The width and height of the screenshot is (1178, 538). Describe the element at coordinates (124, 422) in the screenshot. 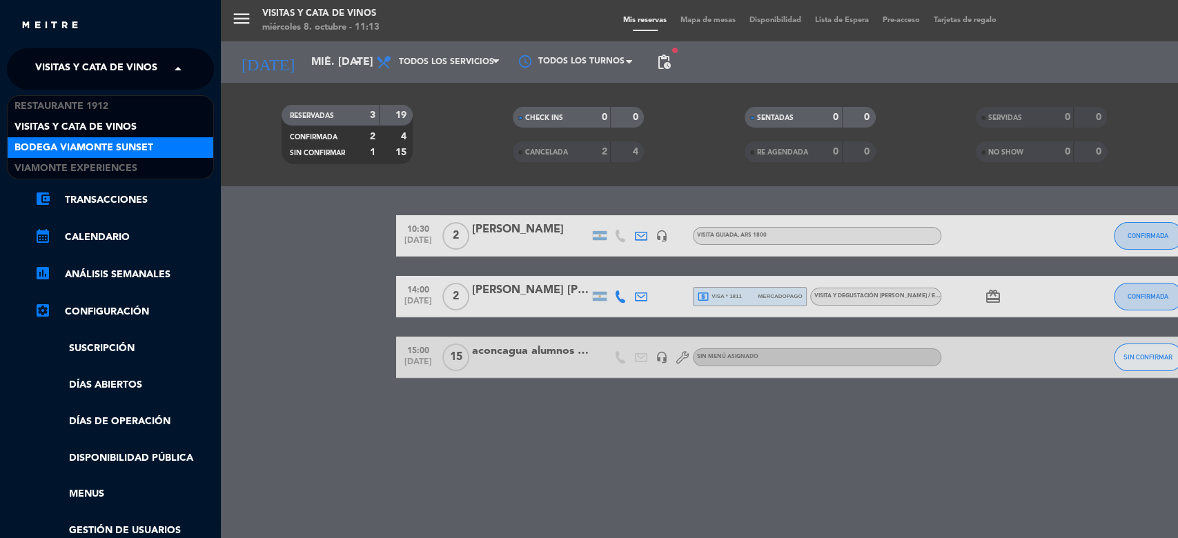

I see `a: Días de Operación` at that location.